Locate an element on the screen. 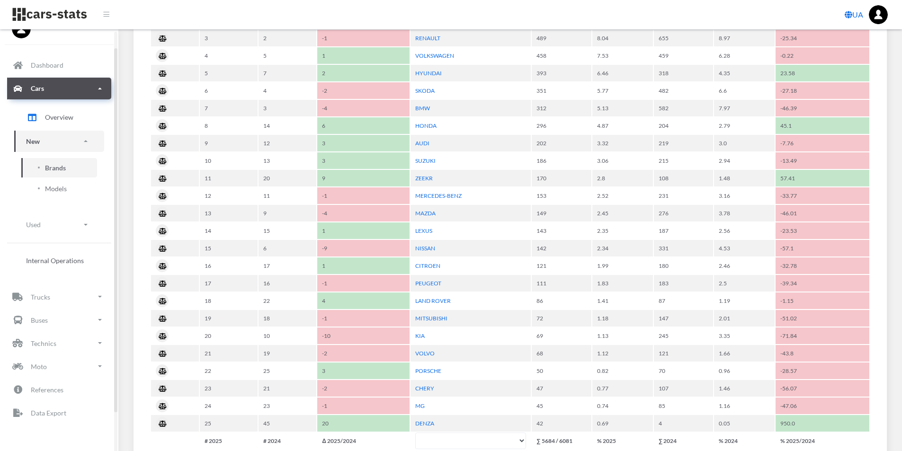  td: -10 is located at coordinates (363, 336).